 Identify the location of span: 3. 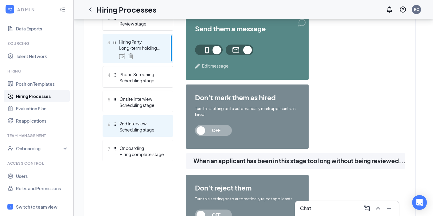
(109, 42).